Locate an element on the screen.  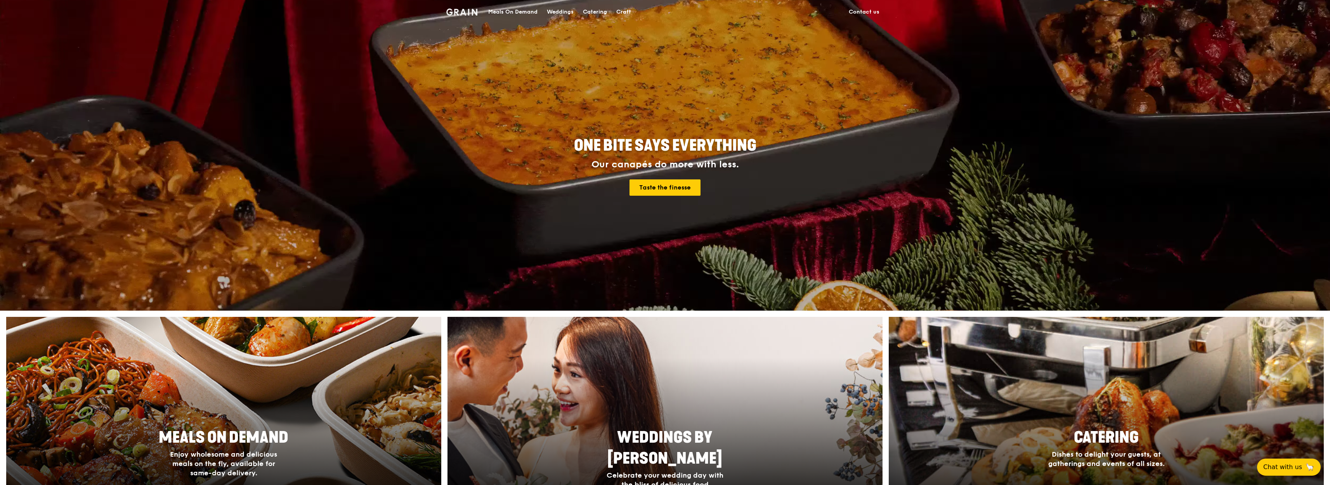
div: Catering is located at coordinates (595, 12).